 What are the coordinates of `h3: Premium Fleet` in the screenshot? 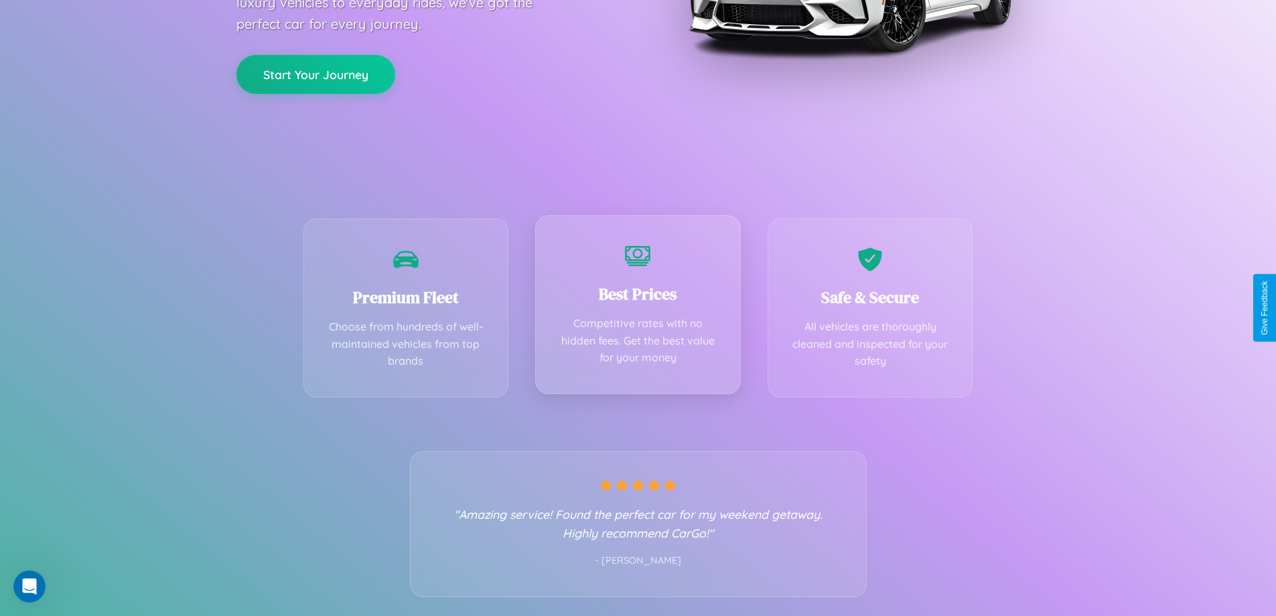 It's located at (406, 297).